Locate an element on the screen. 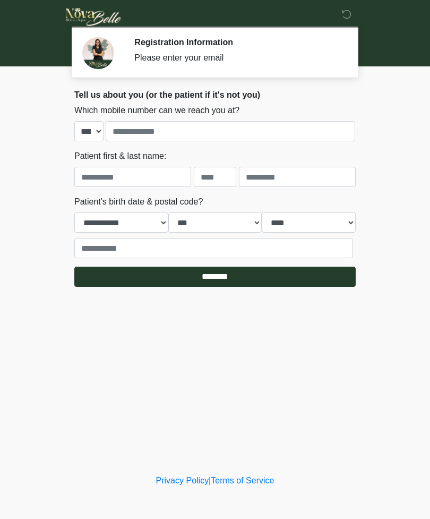 This screenshot has width=430, height=519. div: Please enter your email is located at coordinates (237, 58).